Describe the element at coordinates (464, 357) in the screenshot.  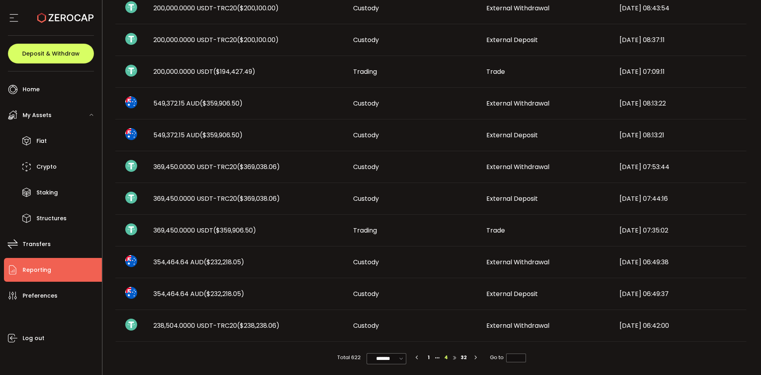
I see `li: 32` at that location.